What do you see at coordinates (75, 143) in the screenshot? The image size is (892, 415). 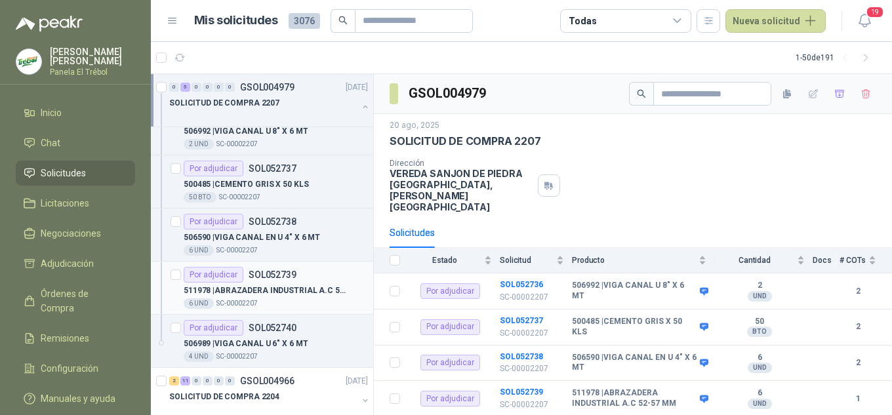 I see `a: Chat` at bounding box center [75, 143].